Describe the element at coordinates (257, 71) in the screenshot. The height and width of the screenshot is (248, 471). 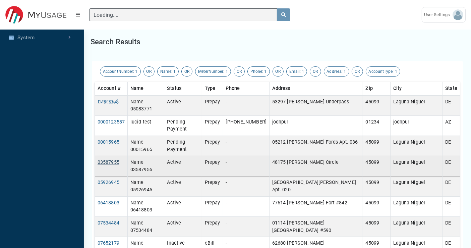
I see `span: Phone:` at that location.